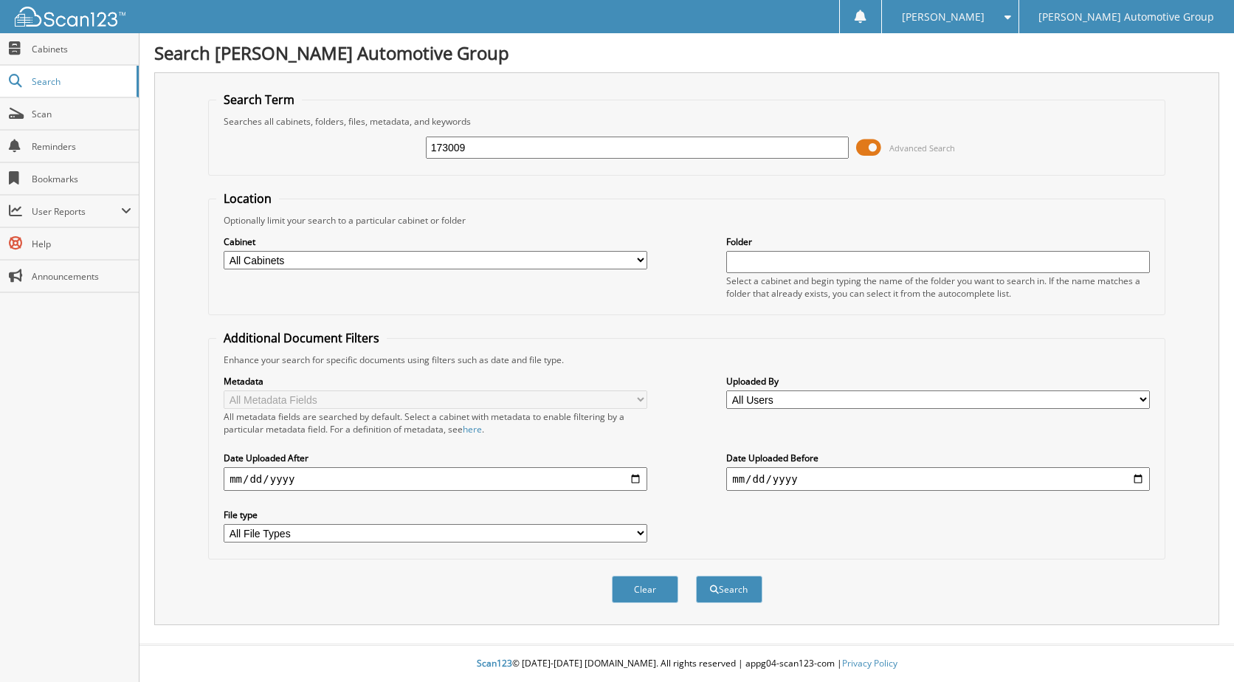 Image resolution: width=1234 pixels, height=682 pixels. Describe the element at coordinates (435, 381) in the screenshot. I see `label: Metadata` at that location.